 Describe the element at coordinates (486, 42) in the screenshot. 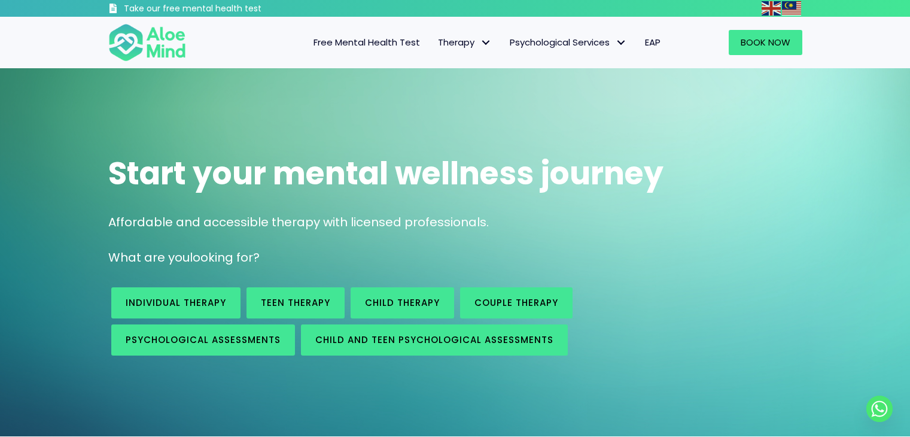

I see `span: Therapy: submenu` at that location.